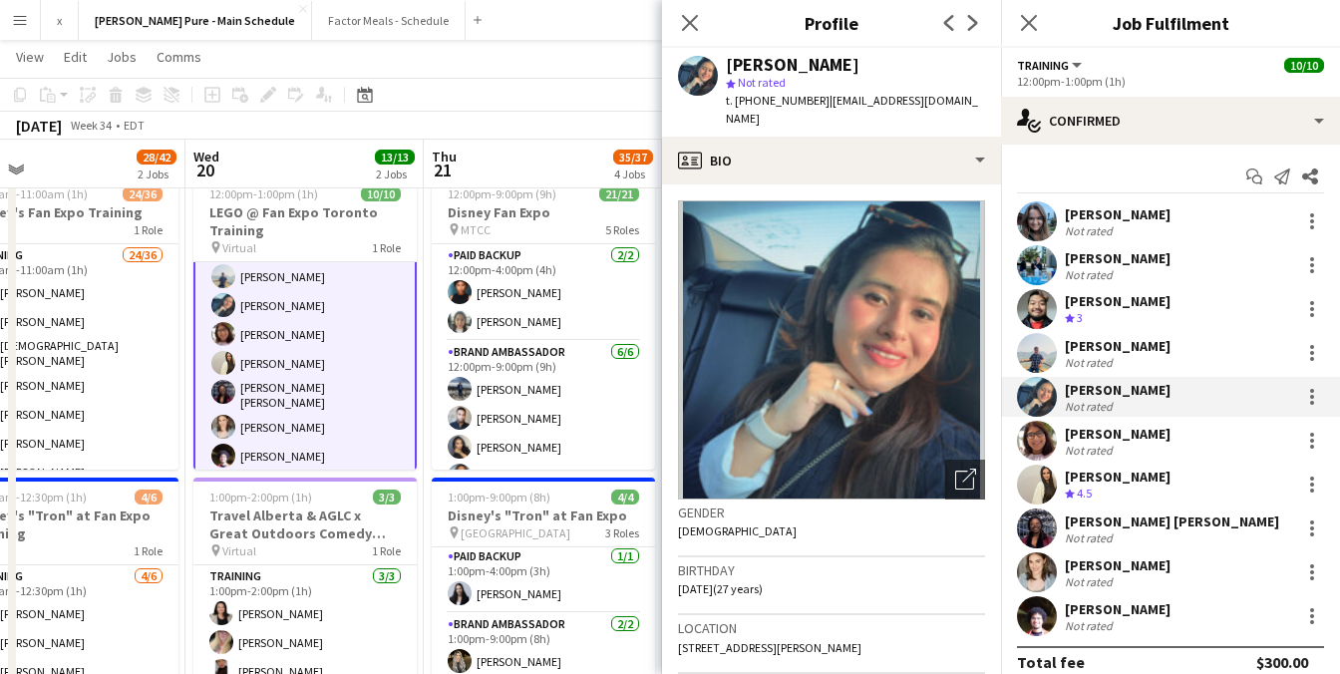 Image resolution: width=1340 pixels, height=674 pixels. What do you see at coordinates (30, 57) in the screenshot?
I see `span: View` at bounding box center [30, 57].